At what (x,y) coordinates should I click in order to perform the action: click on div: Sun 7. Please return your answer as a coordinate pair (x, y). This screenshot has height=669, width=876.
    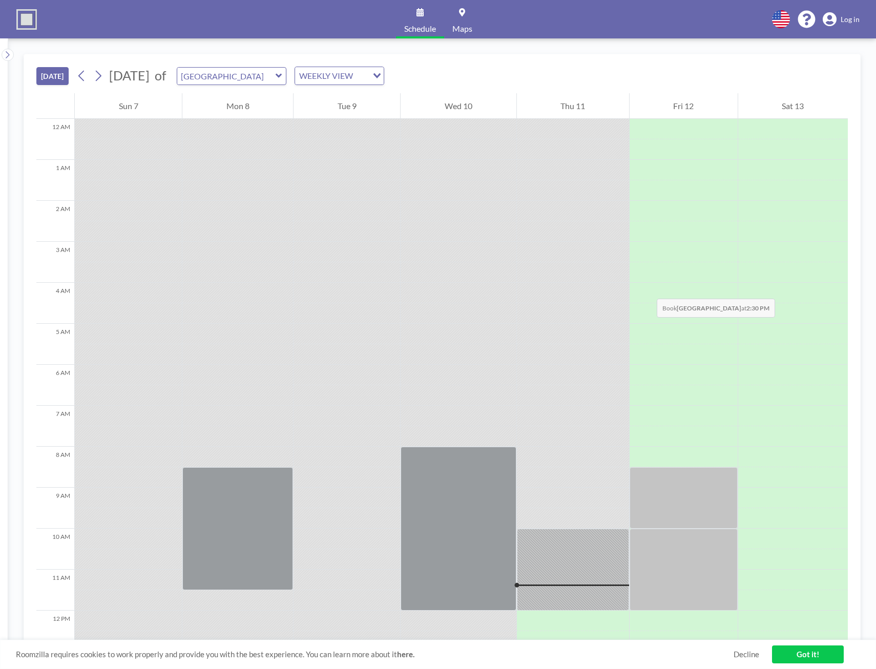
    Looking at the image, I should click on (128, 106).